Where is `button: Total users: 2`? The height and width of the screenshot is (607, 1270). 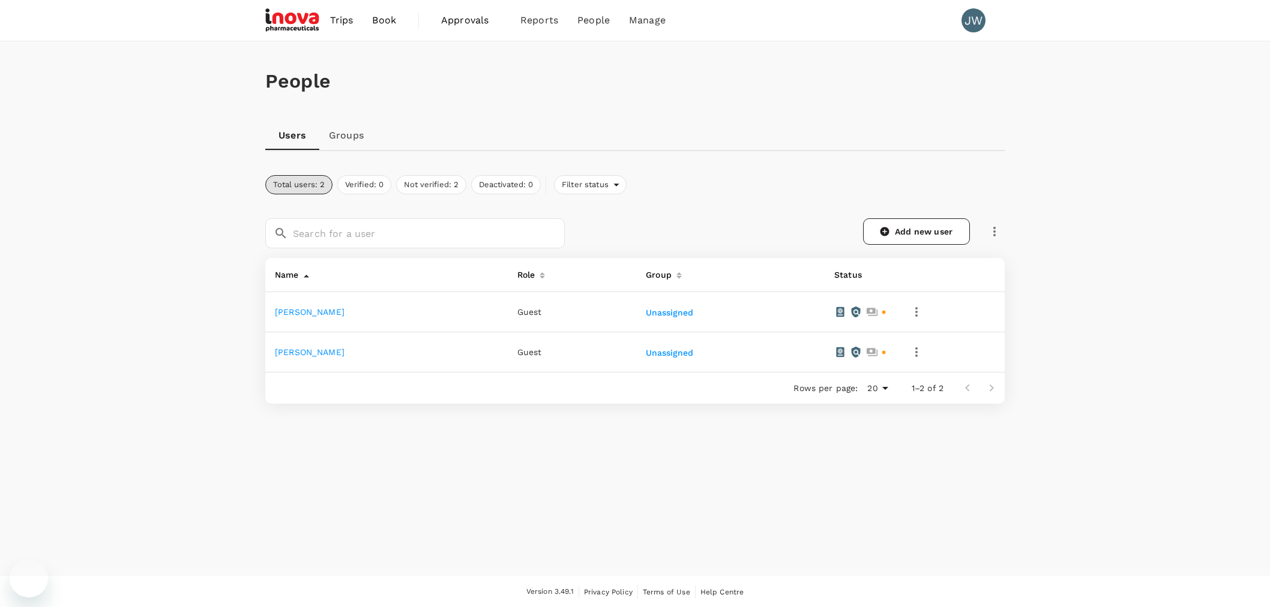 button: Total users: 2 is located at coordinates (299, 185).